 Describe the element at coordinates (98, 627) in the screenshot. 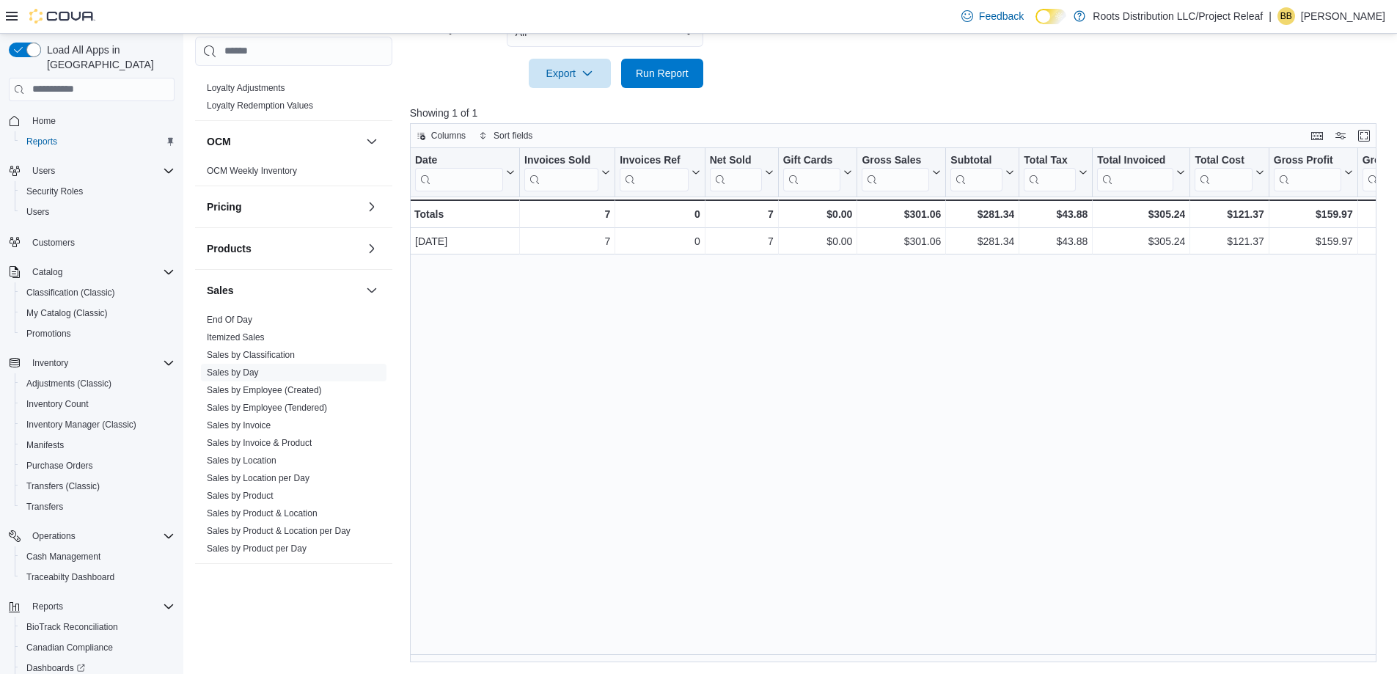

I see `button: BioTrack Reconciliation` at that location.